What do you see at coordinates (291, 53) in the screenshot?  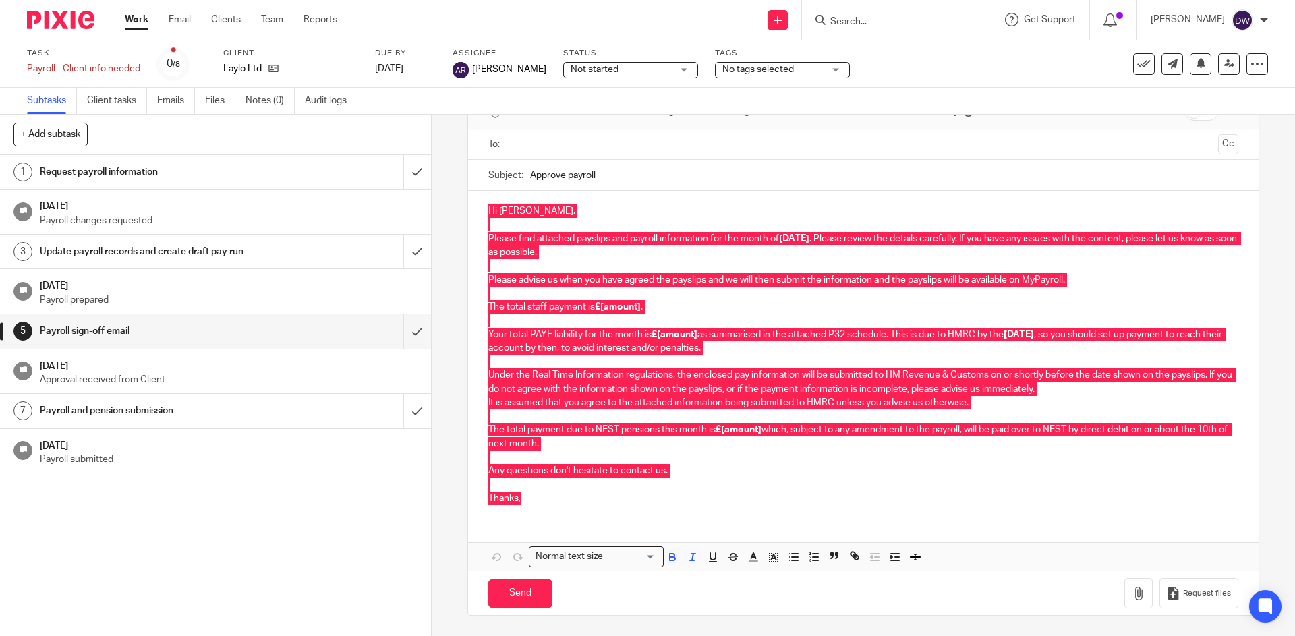 I see `label: Client` at bounding box center [291, 53].